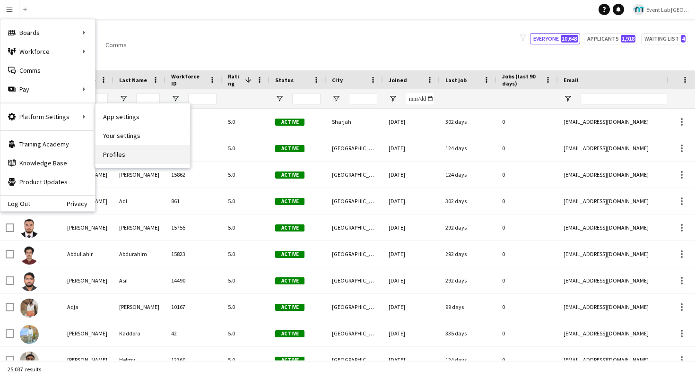 The image size is (695, 377). What do you see at coordinates (48, 117) in the screenshot?
I see `div: Platform Settings` at bounding box center [48, 117].